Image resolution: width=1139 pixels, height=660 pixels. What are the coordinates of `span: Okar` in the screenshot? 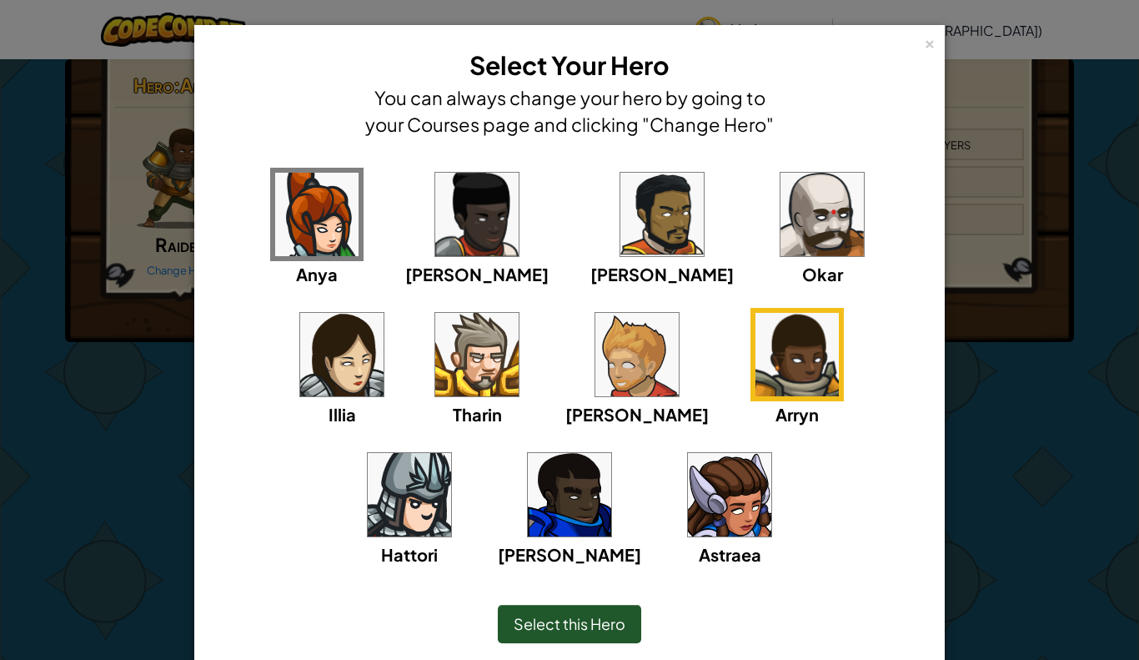 It's located at (822, 274).